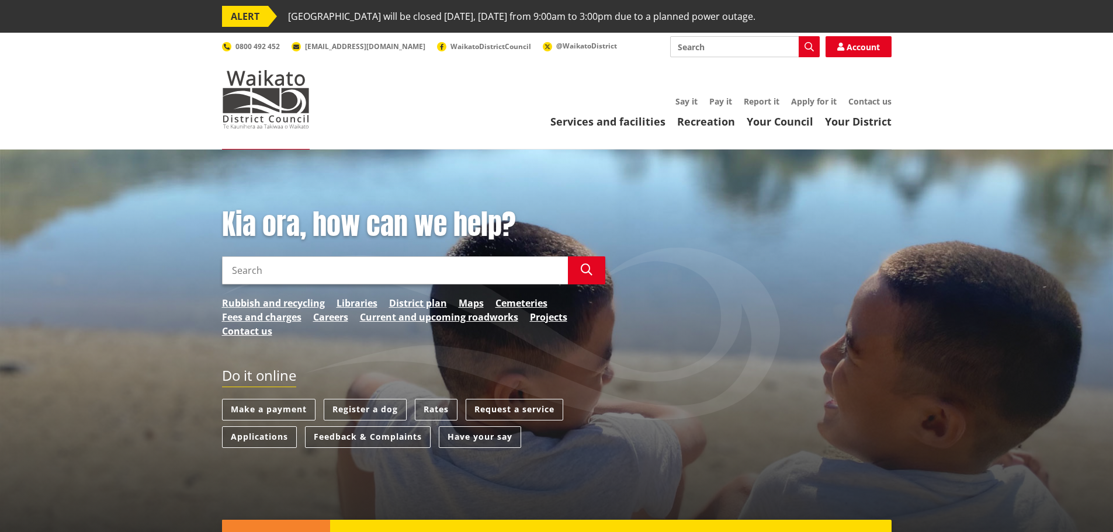 This screenshot has height=532, width=1113. What do you see at coordinates (436, 409) in the screenshot?
I see `a: Rates` at bounding box center [436, 409].